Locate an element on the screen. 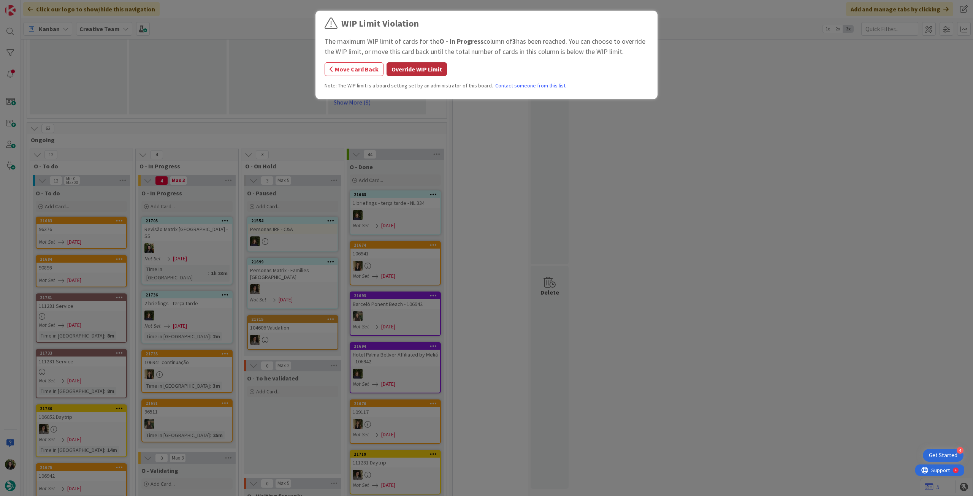 Image resolution: width=973 pixels, height=496 pixels. button: Override WIP Limit is located at coordinates (416, 69).